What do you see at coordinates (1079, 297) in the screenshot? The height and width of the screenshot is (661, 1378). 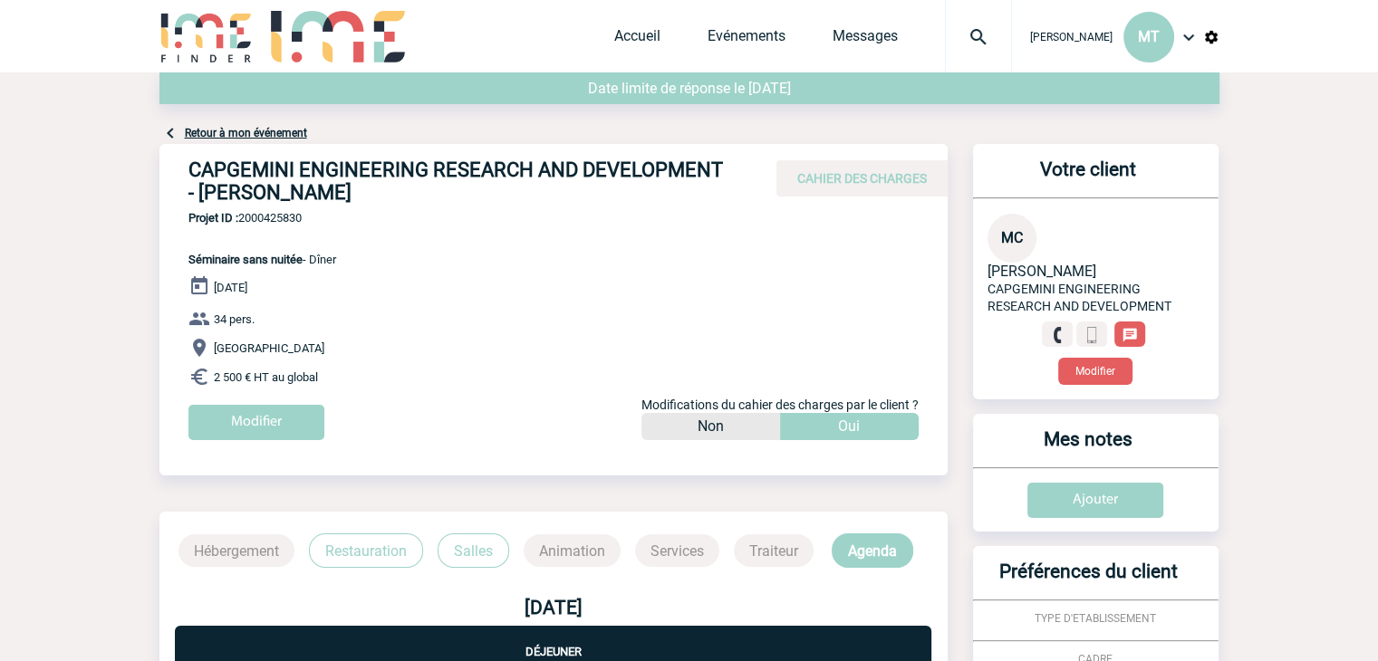 I see `span: CAPGEMINI ENGINEERING RESEARCH AND DEVELOPMENT` at bounding box center [1079, 297].